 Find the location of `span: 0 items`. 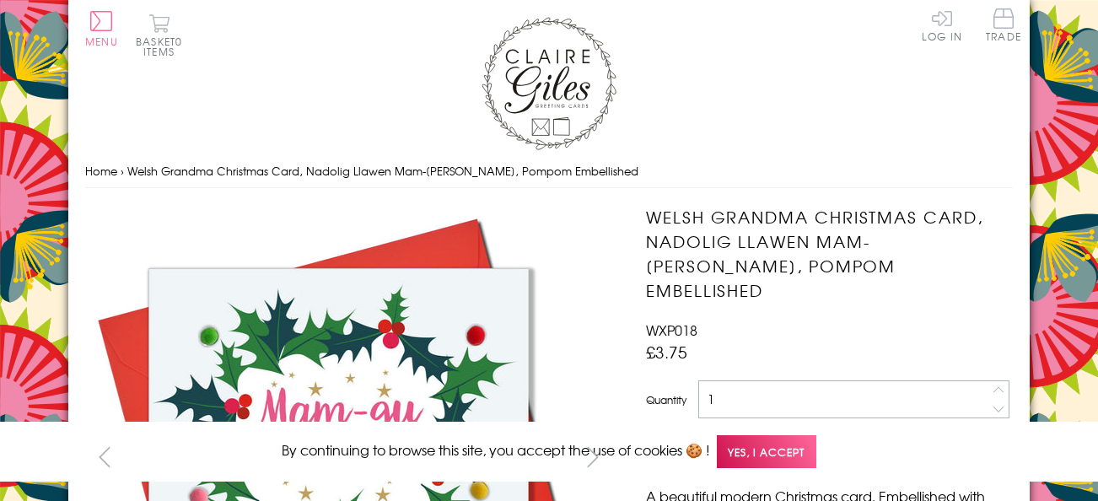

span: 0 items is located at coordinates (163, 46).